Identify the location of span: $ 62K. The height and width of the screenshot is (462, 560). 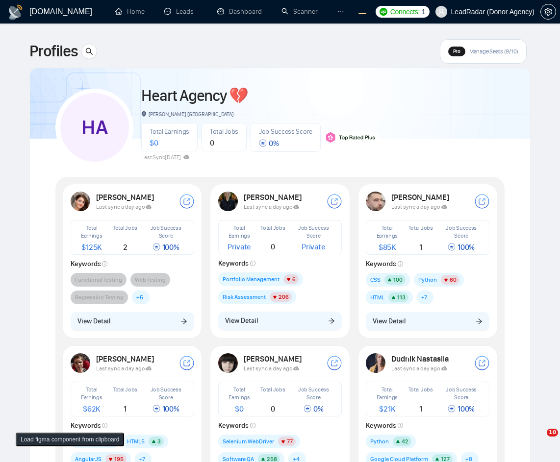
(91, 409).